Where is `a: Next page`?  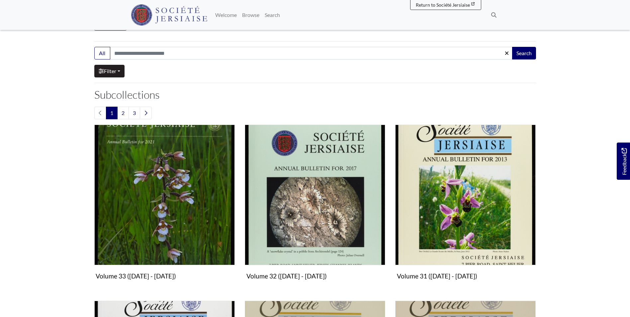
a: Next page is located at coordinates (146, 113).